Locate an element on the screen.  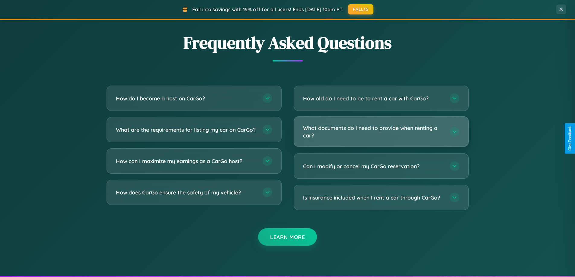
h2: Frequently Asked Questions is located at coordinates (288, 43).